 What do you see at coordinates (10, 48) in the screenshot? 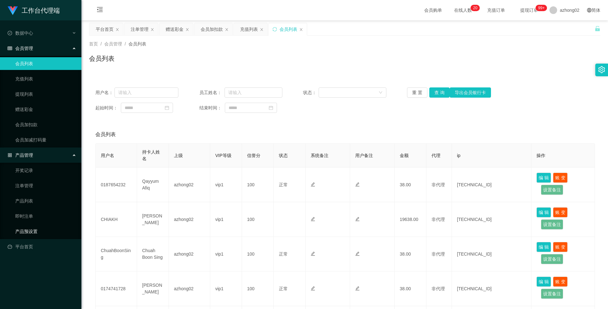
I see `i: 图标: table` at bounding box center [10, 48].